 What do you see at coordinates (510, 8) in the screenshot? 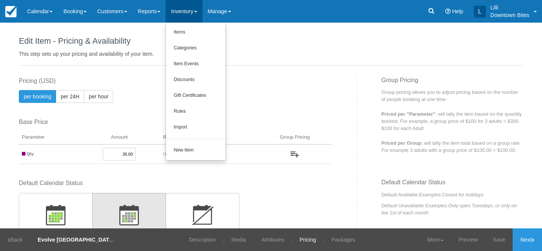
I see `p: Lilli` at bounding box center [510, 8].